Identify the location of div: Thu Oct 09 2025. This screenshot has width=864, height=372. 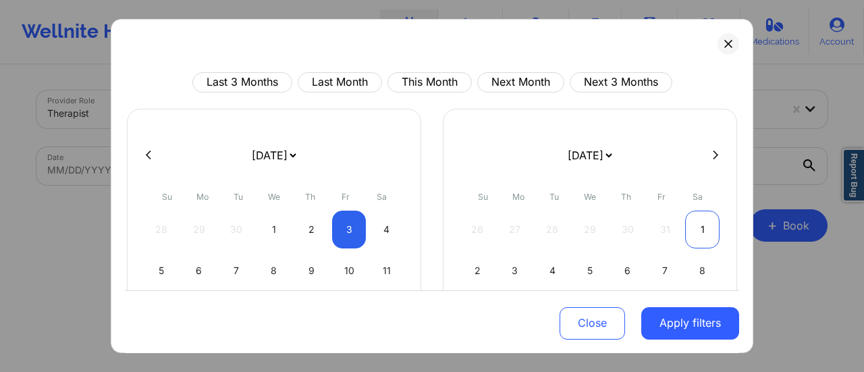
(311, 271).